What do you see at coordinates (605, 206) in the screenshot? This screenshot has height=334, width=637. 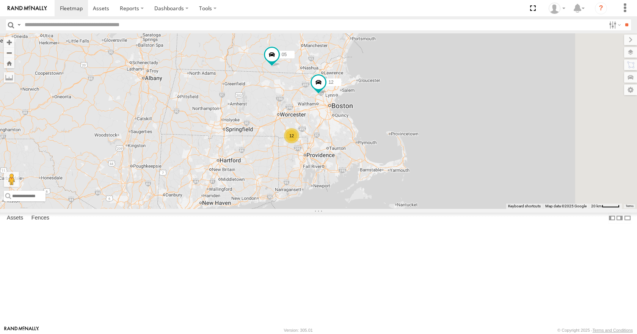 I see `button: Map Scale: 20 km per 43 pixels` at bounding box center [605, 206].